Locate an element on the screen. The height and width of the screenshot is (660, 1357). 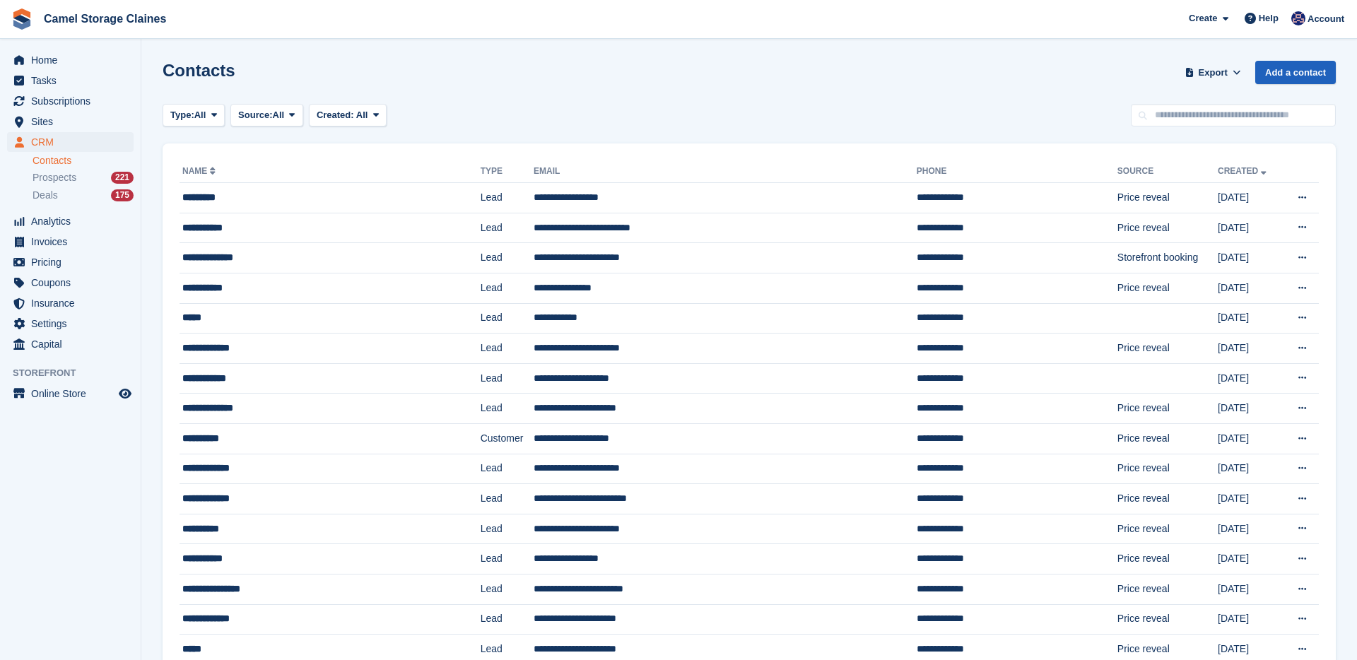
th: Email is located at coordinates (725, 172).